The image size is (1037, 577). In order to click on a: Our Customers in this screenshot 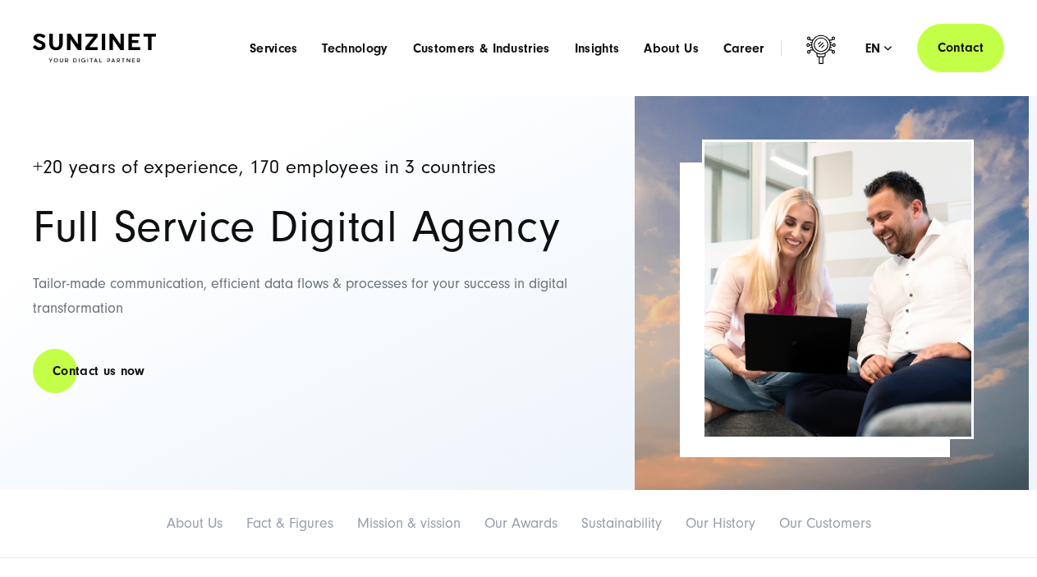, I will do `click(825, 523)`.